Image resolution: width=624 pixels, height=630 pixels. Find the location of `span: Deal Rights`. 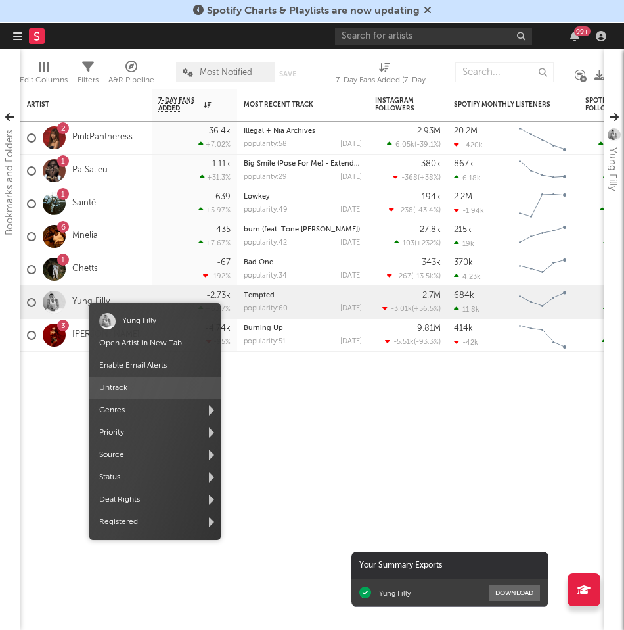

span: Deal Rights is located at coordinates (155, 500).